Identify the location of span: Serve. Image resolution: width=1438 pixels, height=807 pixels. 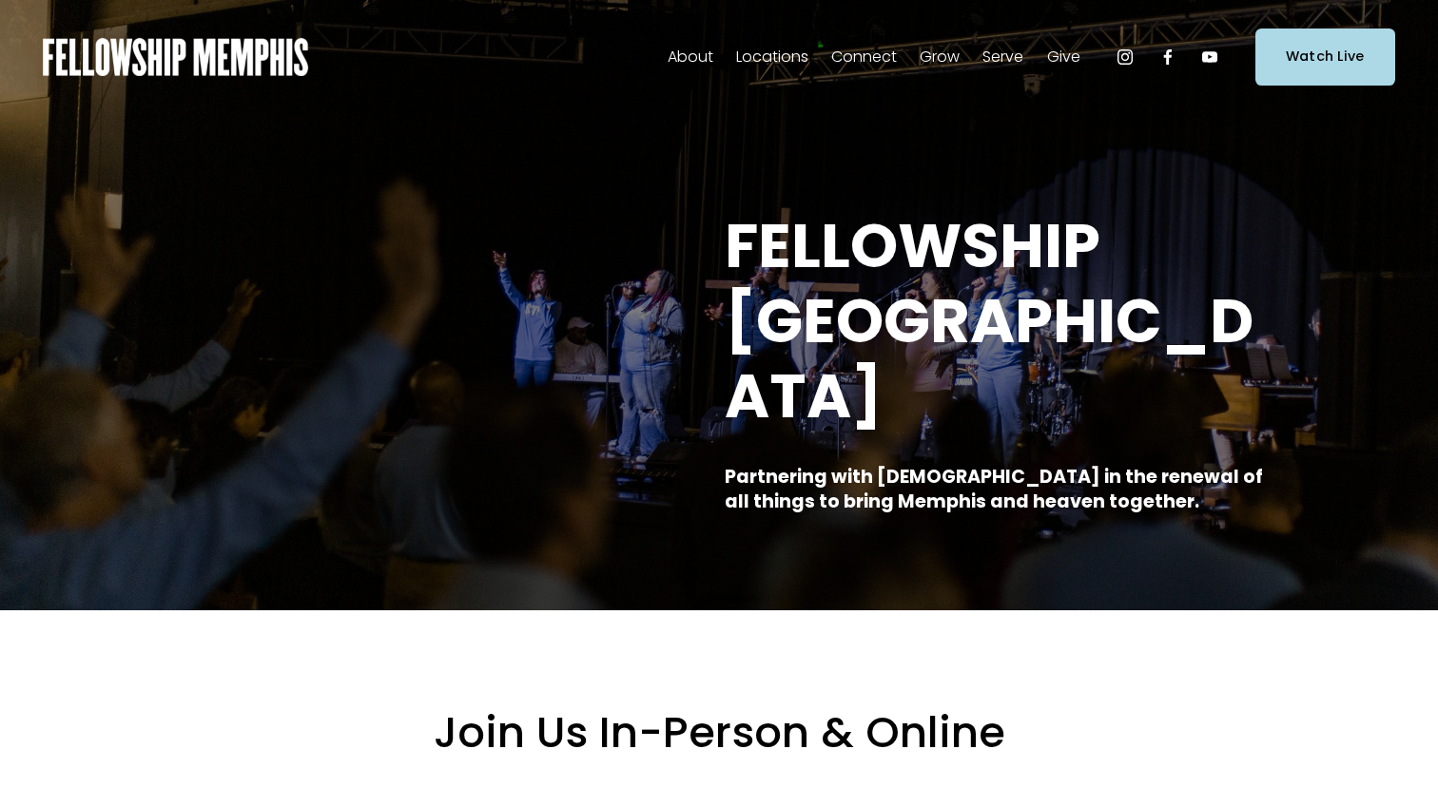
(1002, 57).